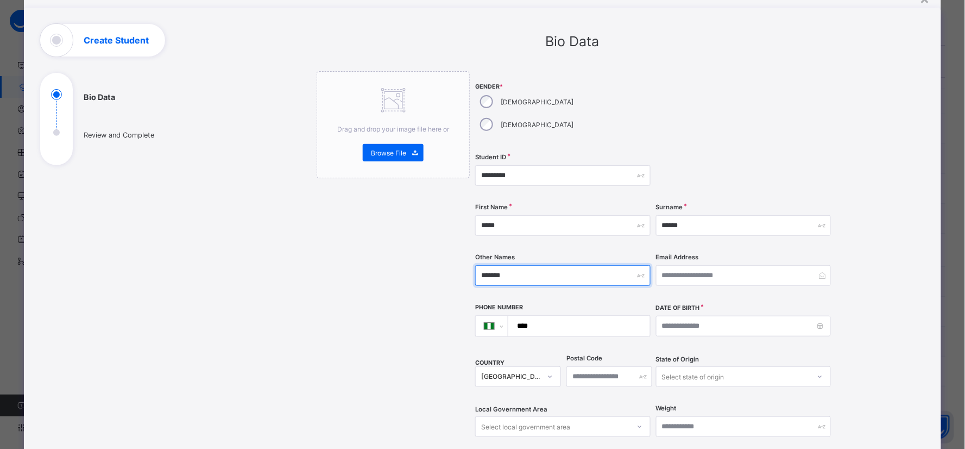  Describe the element at coordinates (693, 376) in the screenshot. I see `div: Select state of origin` at that location.